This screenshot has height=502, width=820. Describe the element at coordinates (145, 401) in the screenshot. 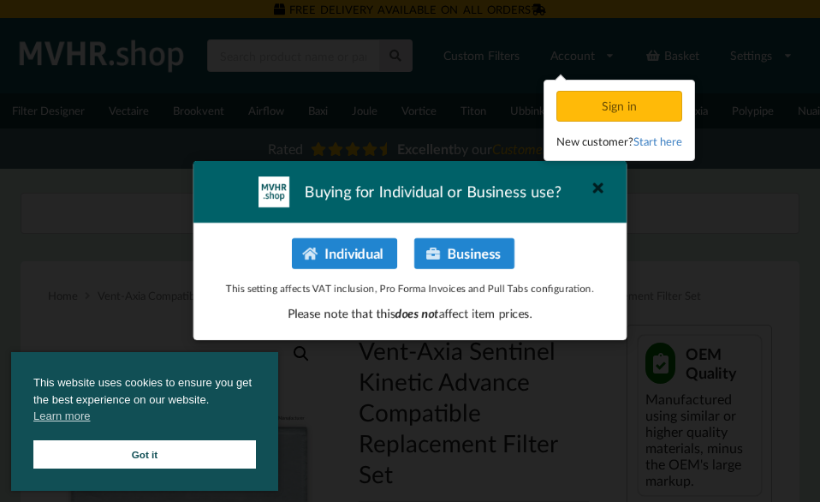

I see `span: This website uses cookies to ensure you get the best experience on our website.` at that location.